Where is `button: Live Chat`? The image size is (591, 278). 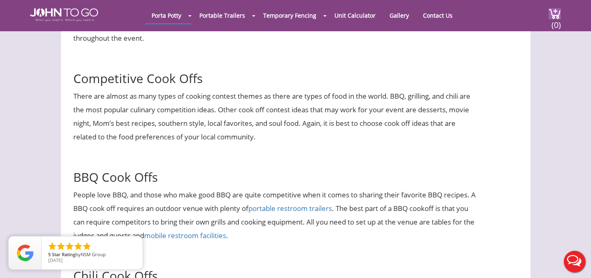 button: Live Chat is located at coordinates (574, 262).